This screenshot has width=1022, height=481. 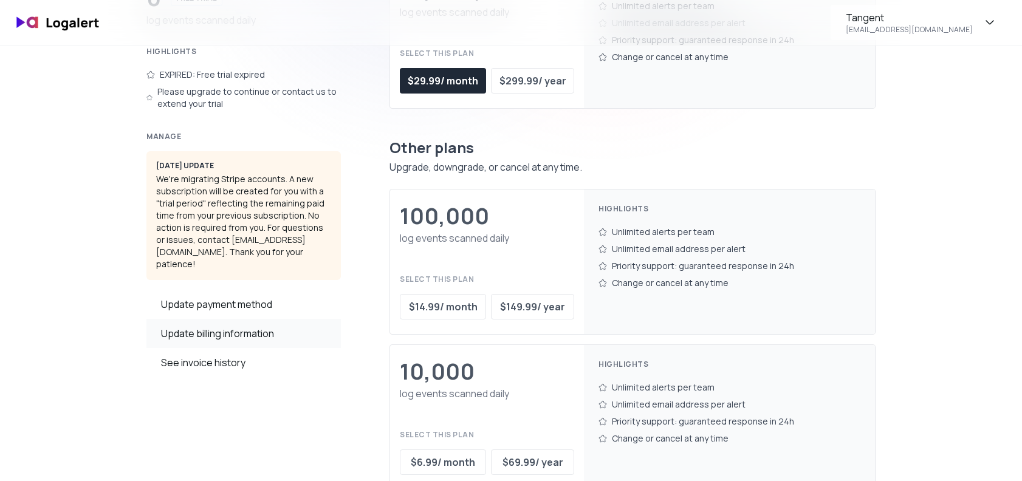 I want to click on div: We're migrating Stripe accounts. A new subscription will be created for you with a "trial period"..., so click(x=244, y=216).